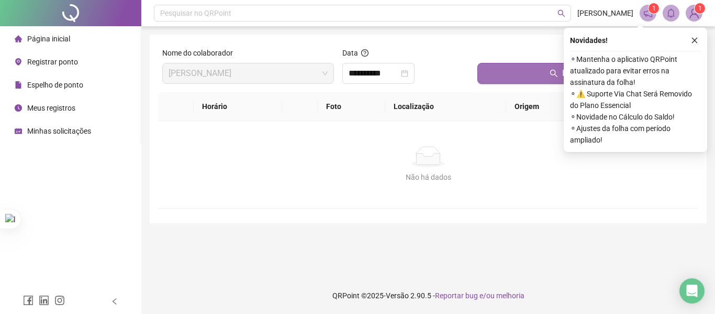  Describe the element at coordinates (18, 85) in the screenshot. I see `span: file` at that location.